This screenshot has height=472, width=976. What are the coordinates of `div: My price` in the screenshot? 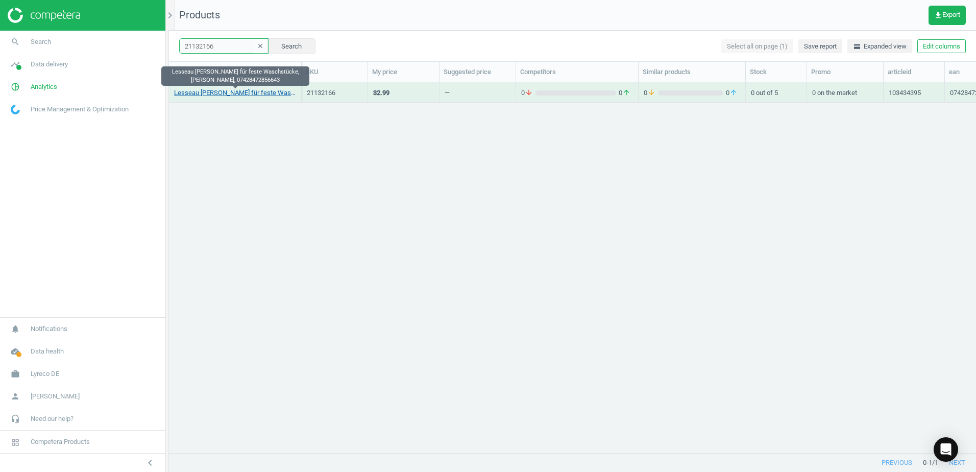 It's located at (403, 72).